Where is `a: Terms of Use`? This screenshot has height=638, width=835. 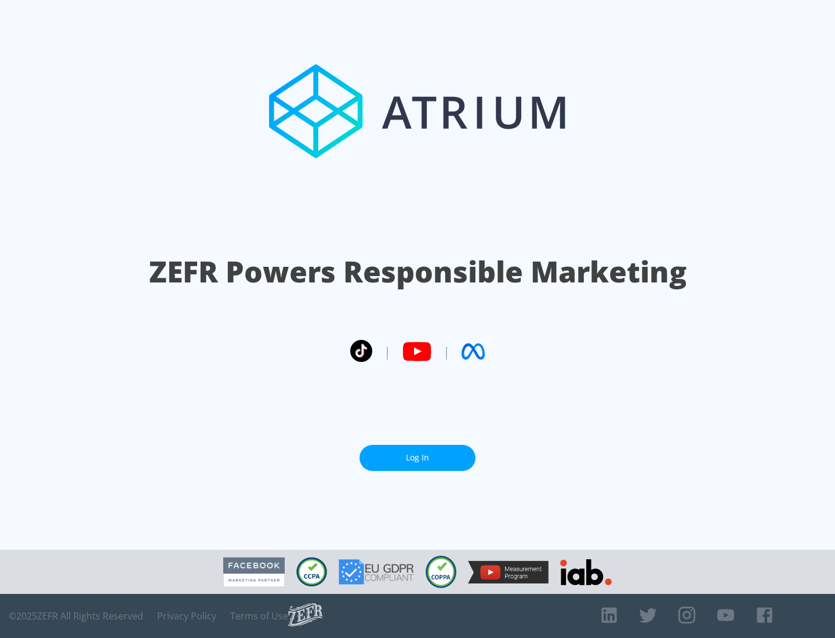 a: Terms of Use is located at coordinates (259, 616).